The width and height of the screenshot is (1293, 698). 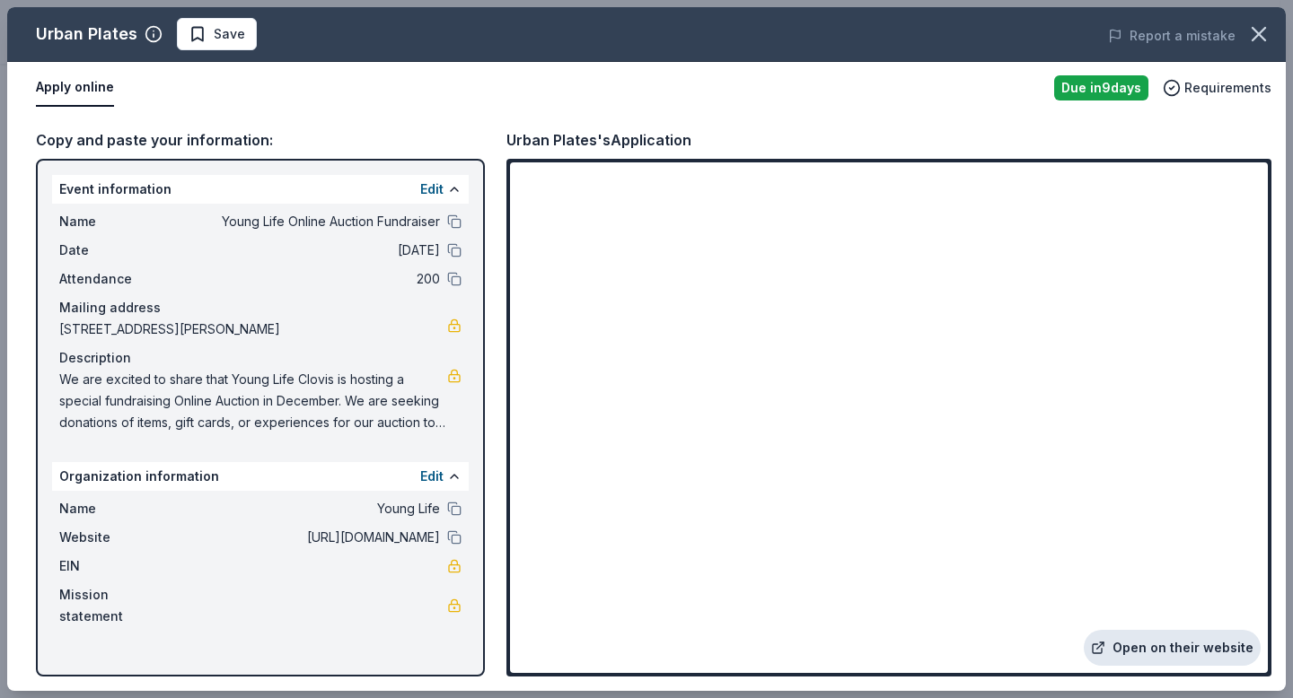 What do you see at coordinates (119, 279) in the screenshot?
I see `span: Attendance` at bounding box center [119, 279].